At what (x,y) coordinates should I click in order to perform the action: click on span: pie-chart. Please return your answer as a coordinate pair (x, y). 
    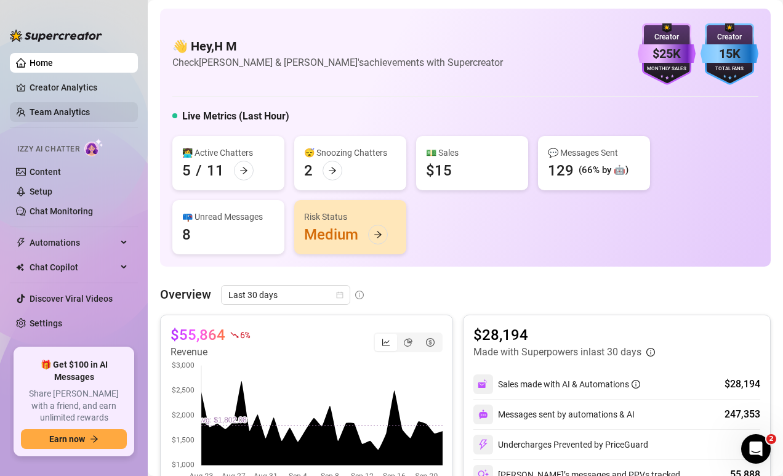
    Looking at the image, I should click on (408, 342).